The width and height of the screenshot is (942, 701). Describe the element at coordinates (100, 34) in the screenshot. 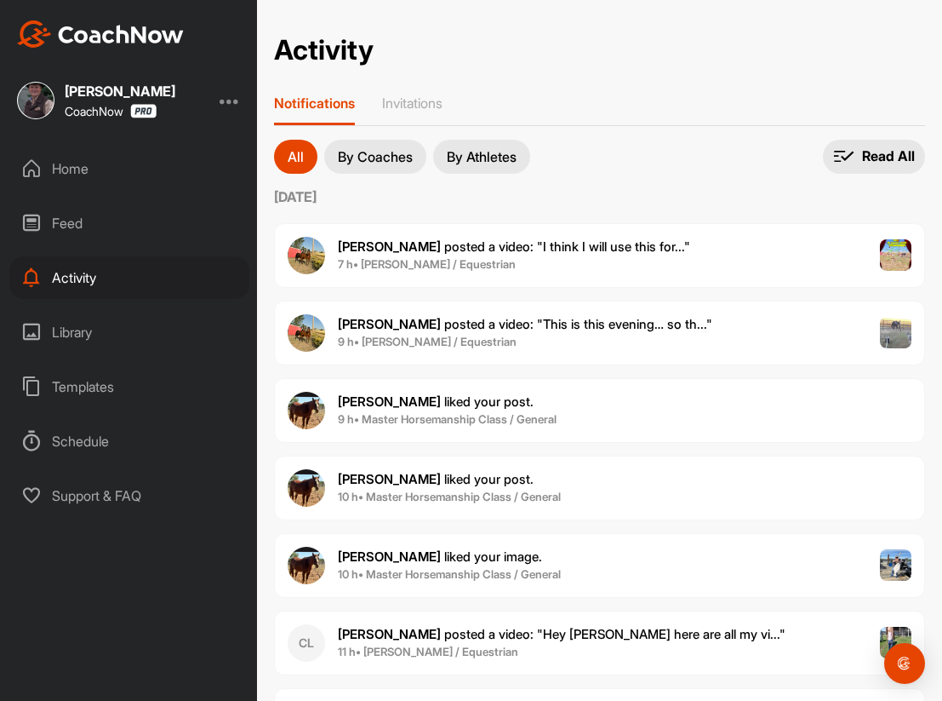

I see `img: CoachNow` at that location.